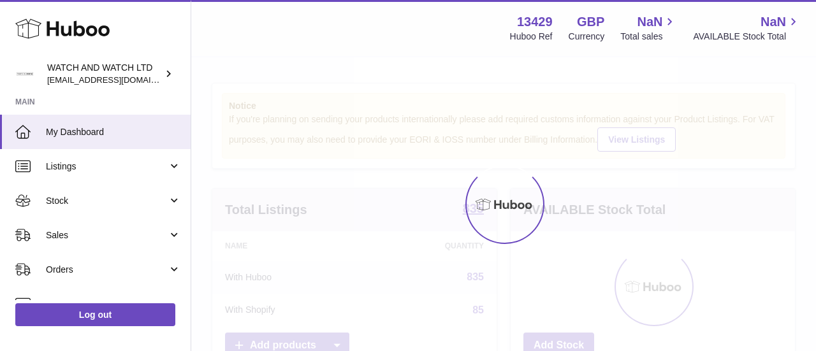 Image resolution: width=816 pixels, height=351 pixels. What do you see at coordinates (105, 74) in the screenshot?
I see `div: WATCH AND WATCH LTD` at bounding box center [105, 74].